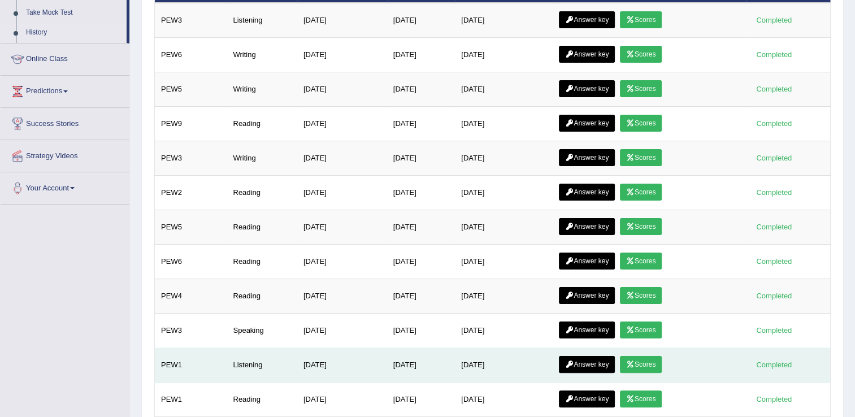 Image resolution: width=855 pixels, height=417 pixels. Describe the element at coordinates (65, 186) in the screenshot. I see `a: Your Account` at that location.